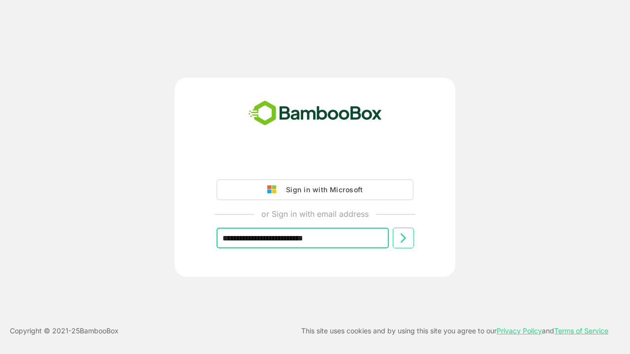  Describe the element at coordinates (315, 114) in the screenshot. I see `img: bamboobox` at that location.